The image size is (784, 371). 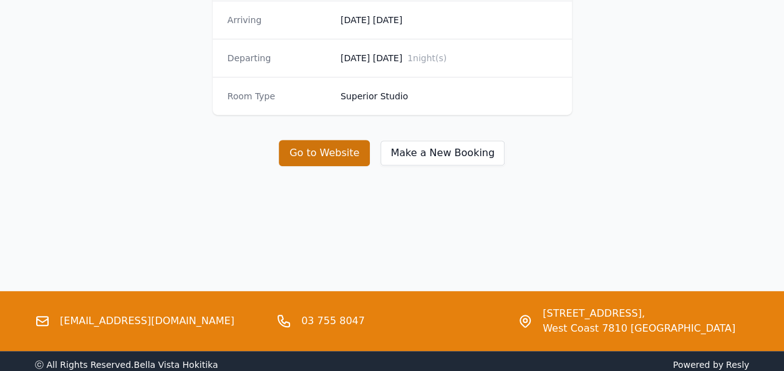 I want to click on span: Powered by, so click(x=573, y=364).